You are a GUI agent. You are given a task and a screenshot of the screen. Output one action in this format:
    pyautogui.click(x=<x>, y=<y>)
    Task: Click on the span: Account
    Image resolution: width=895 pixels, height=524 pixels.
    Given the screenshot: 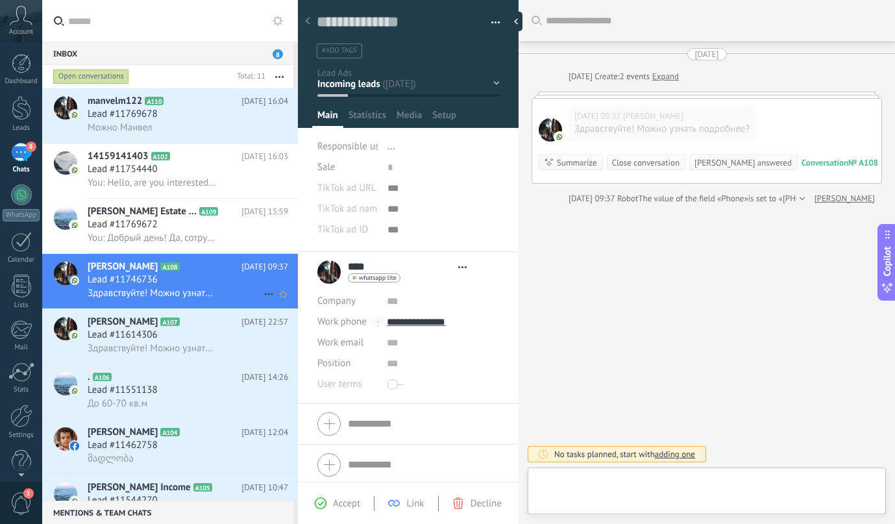 What is the action you would take?
    pyautogui.click(x=21, y=32)
    